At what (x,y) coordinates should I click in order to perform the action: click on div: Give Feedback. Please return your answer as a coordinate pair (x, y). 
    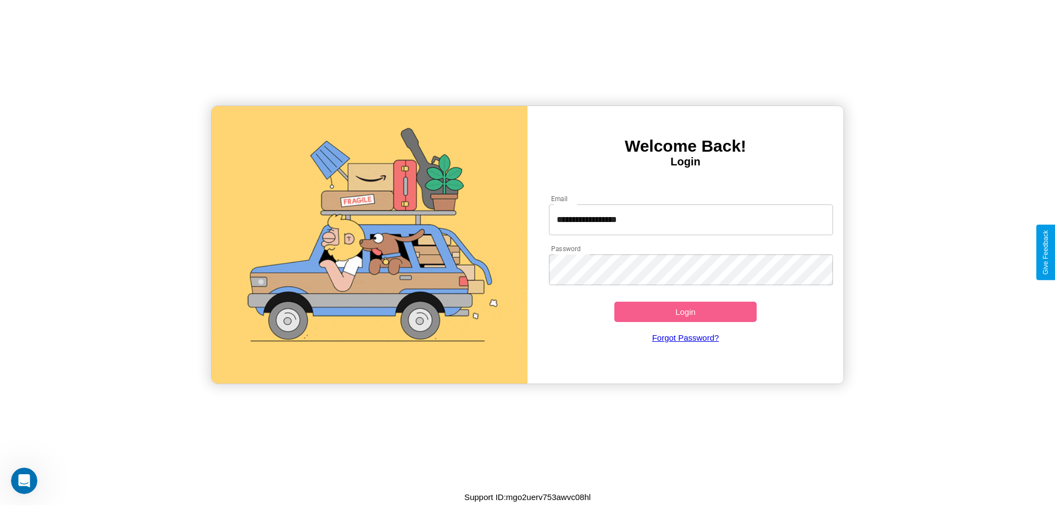
    Looking at the image, I should click on (1046, 252).